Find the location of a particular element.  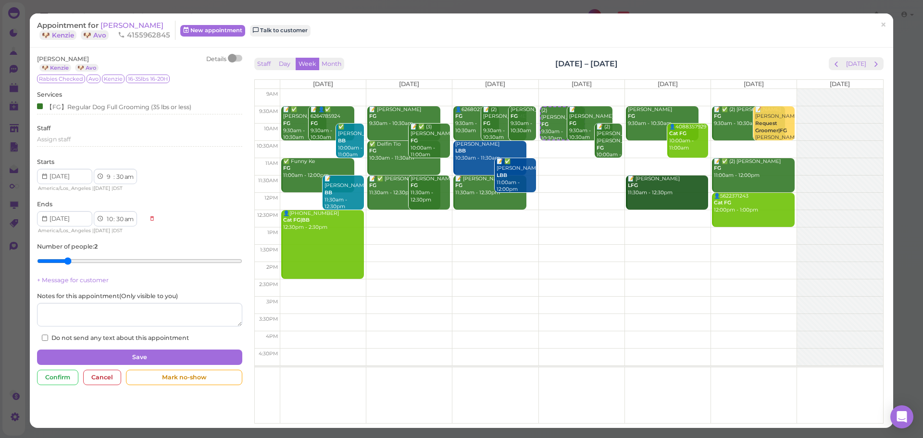

button: Day is located at coordinates (284, 64).